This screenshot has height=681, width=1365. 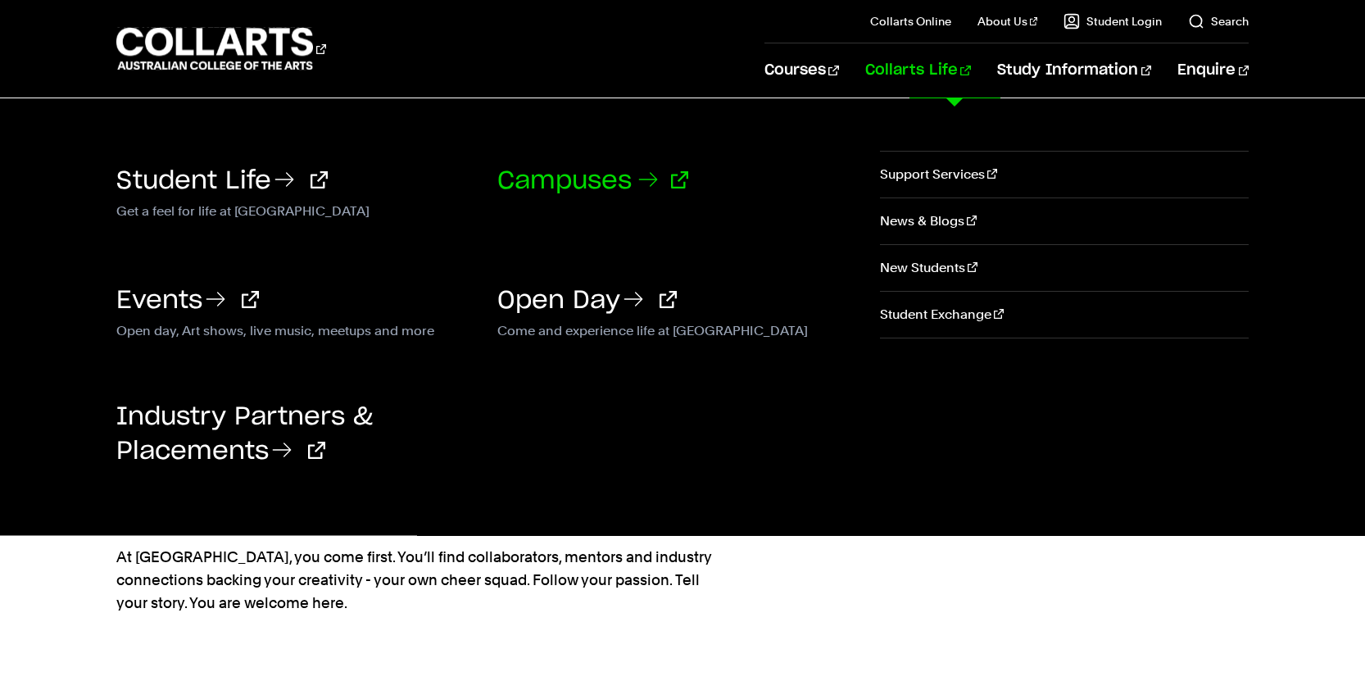 What do you see at coordinates (1064, 221) in the screenshot?
I see `a: News & Blogs` at bounding box center [1064, 221].